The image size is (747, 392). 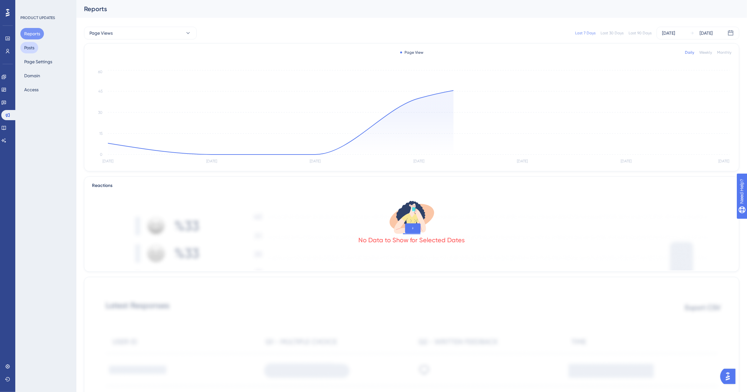 I want to click on div: Daily, so click(x=689, y=53).